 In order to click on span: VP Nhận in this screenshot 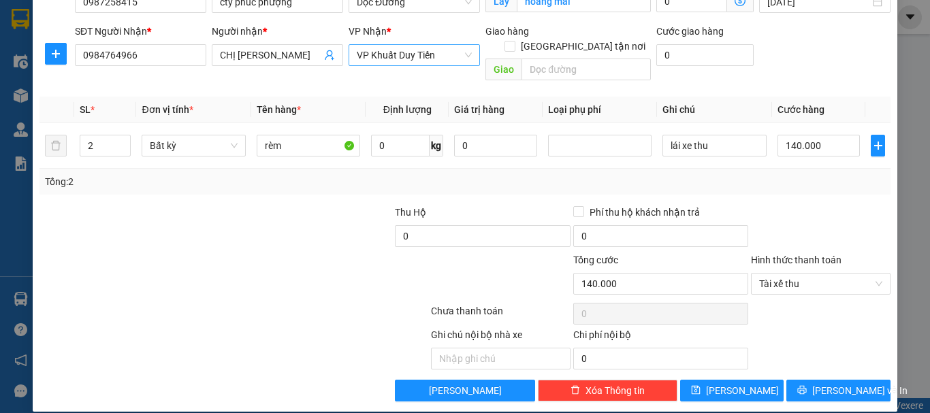, I will do `click(368, 31)`.